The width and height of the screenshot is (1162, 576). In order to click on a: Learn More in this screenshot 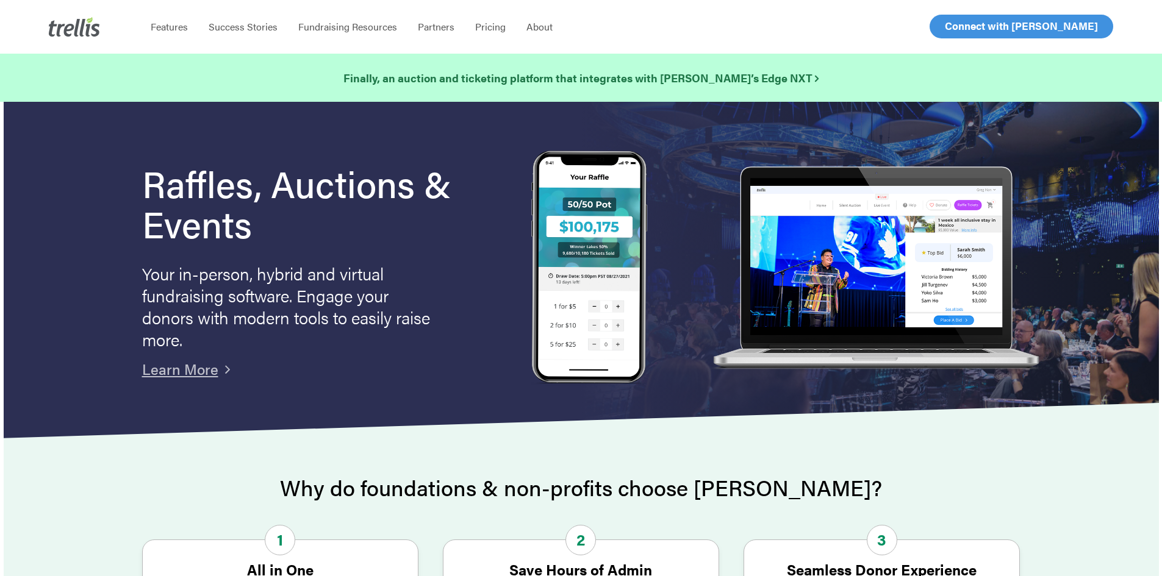, I will do `click(180, 369)`.